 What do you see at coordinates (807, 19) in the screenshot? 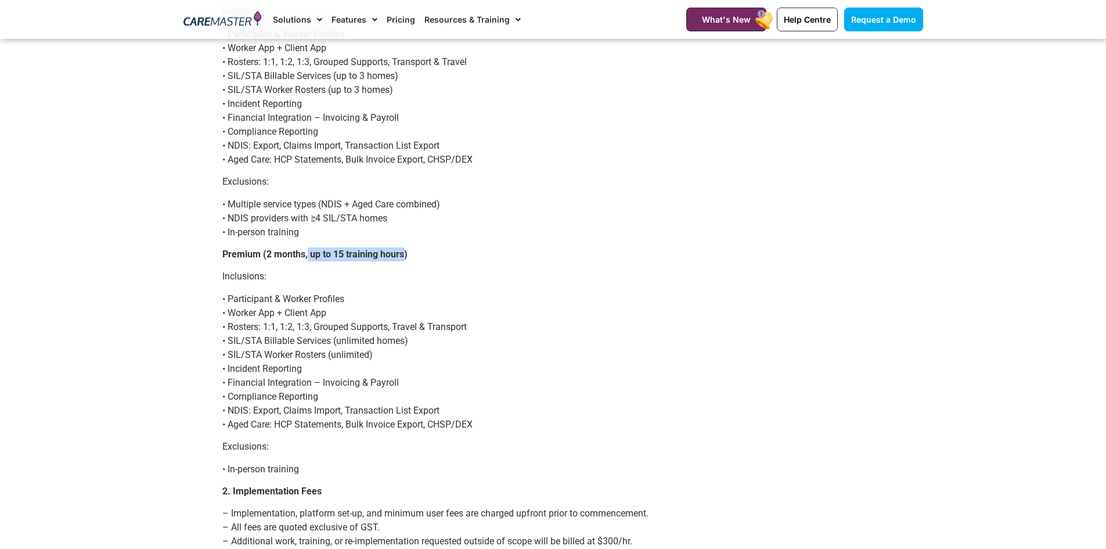
I see `a: Help Centre` at bounding box center [807, 19].